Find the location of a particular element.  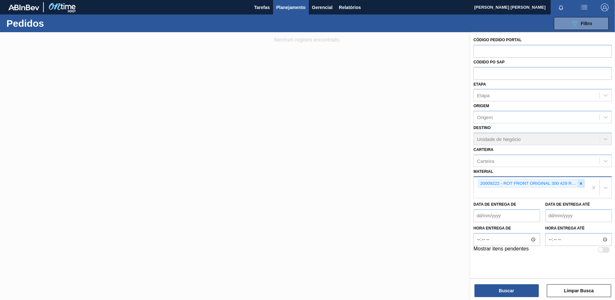

label: Etapa is located at coordinates (480, 84).